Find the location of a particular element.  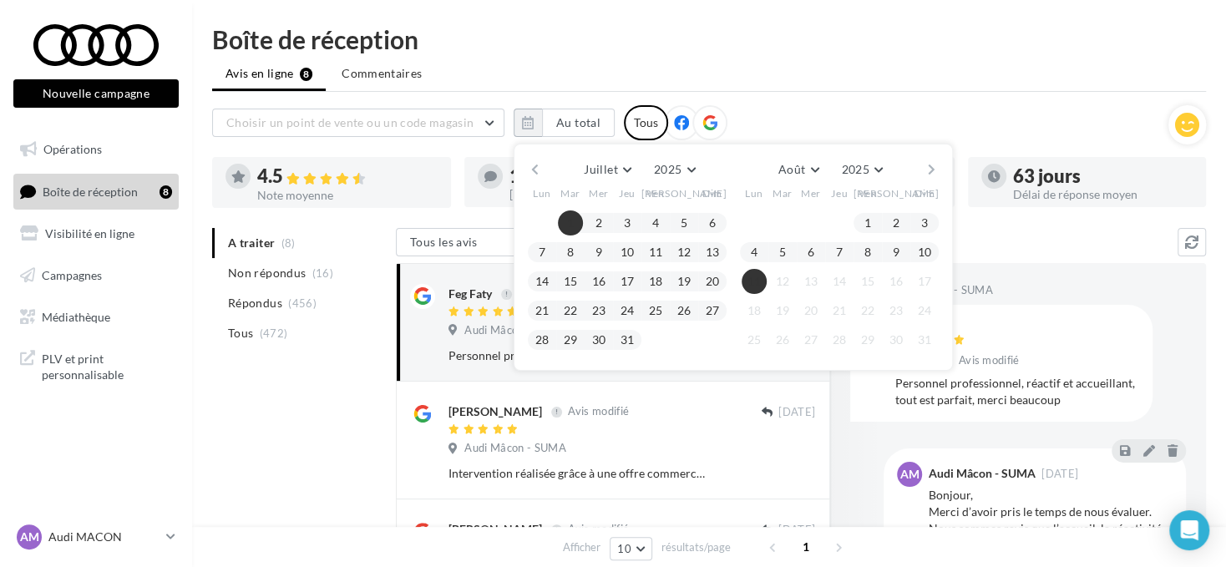

div: Feg Faty is located at coordinates (470, 294).